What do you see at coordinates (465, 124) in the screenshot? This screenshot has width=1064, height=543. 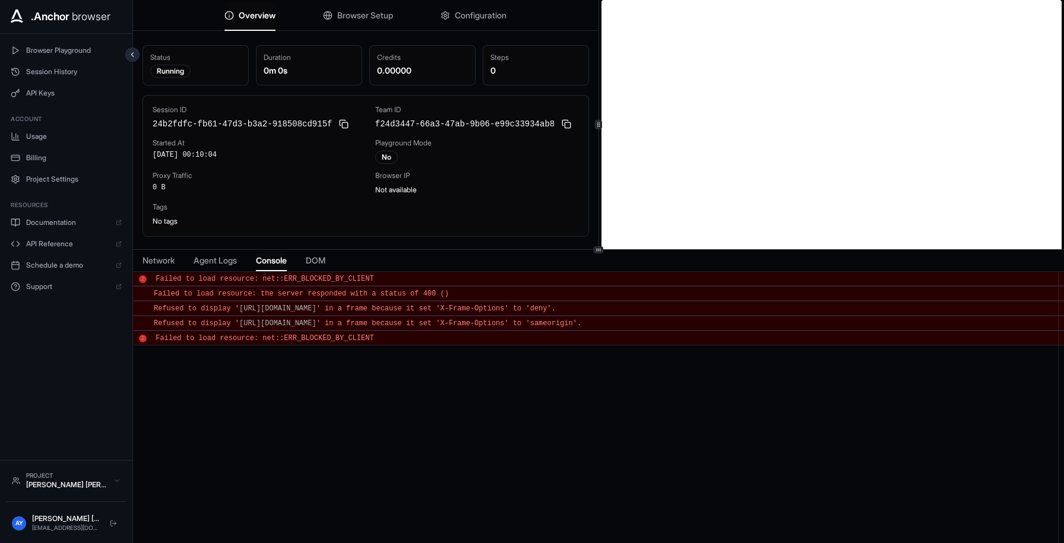 I see `span: f24d3447-66a3-47ab-9b06-e99c33934ab8` at bounding box center [465, 124].